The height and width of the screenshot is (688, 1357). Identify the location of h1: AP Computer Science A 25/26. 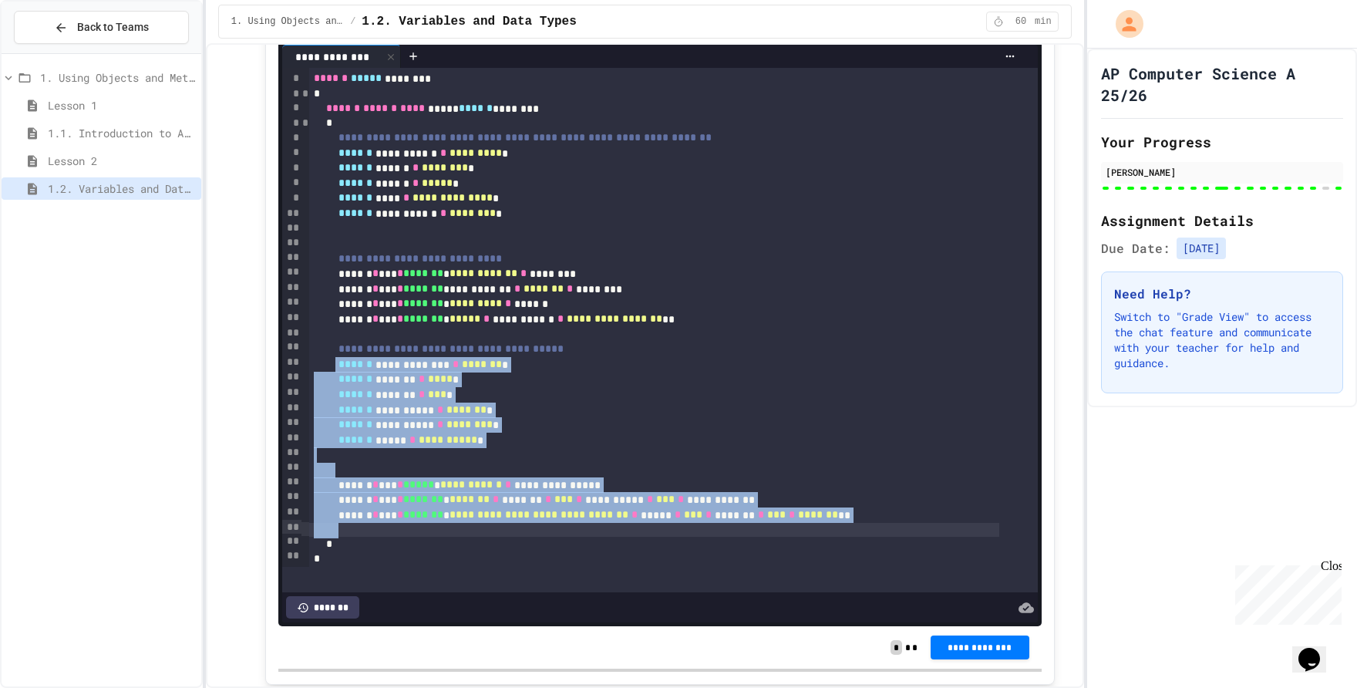
(1222, 84).